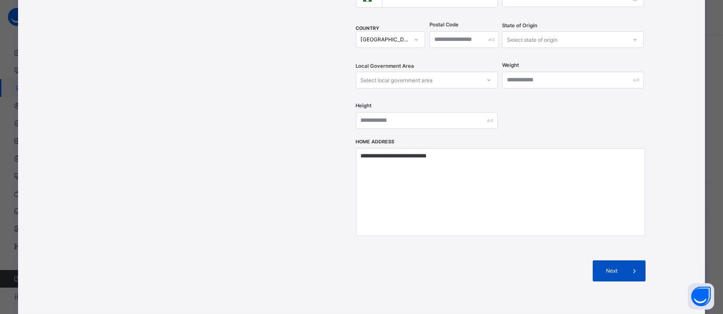 The image size is (723, 314). Describe the element at coordinates (385, 66) in the screenshot. I see `span: Local Government Area` at that location.